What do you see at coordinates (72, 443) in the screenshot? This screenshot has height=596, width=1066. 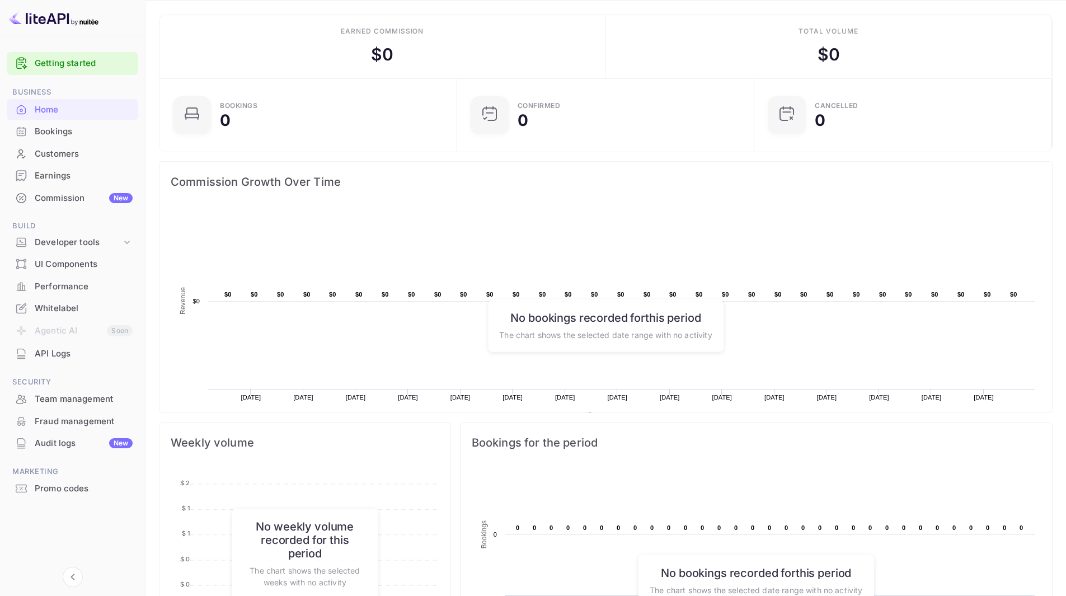 I see `a: Audit logsNew` at bounding box center [72, 443].